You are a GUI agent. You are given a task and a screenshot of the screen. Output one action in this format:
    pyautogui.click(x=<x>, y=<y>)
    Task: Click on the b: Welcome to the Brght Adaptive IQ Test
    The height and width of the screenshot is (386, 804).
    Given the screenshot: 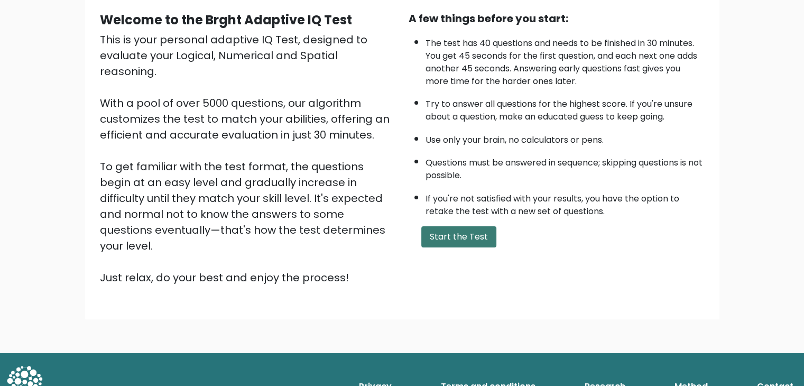 What is the action you would take?
    pyautogui.click(x=226, y=20)
    